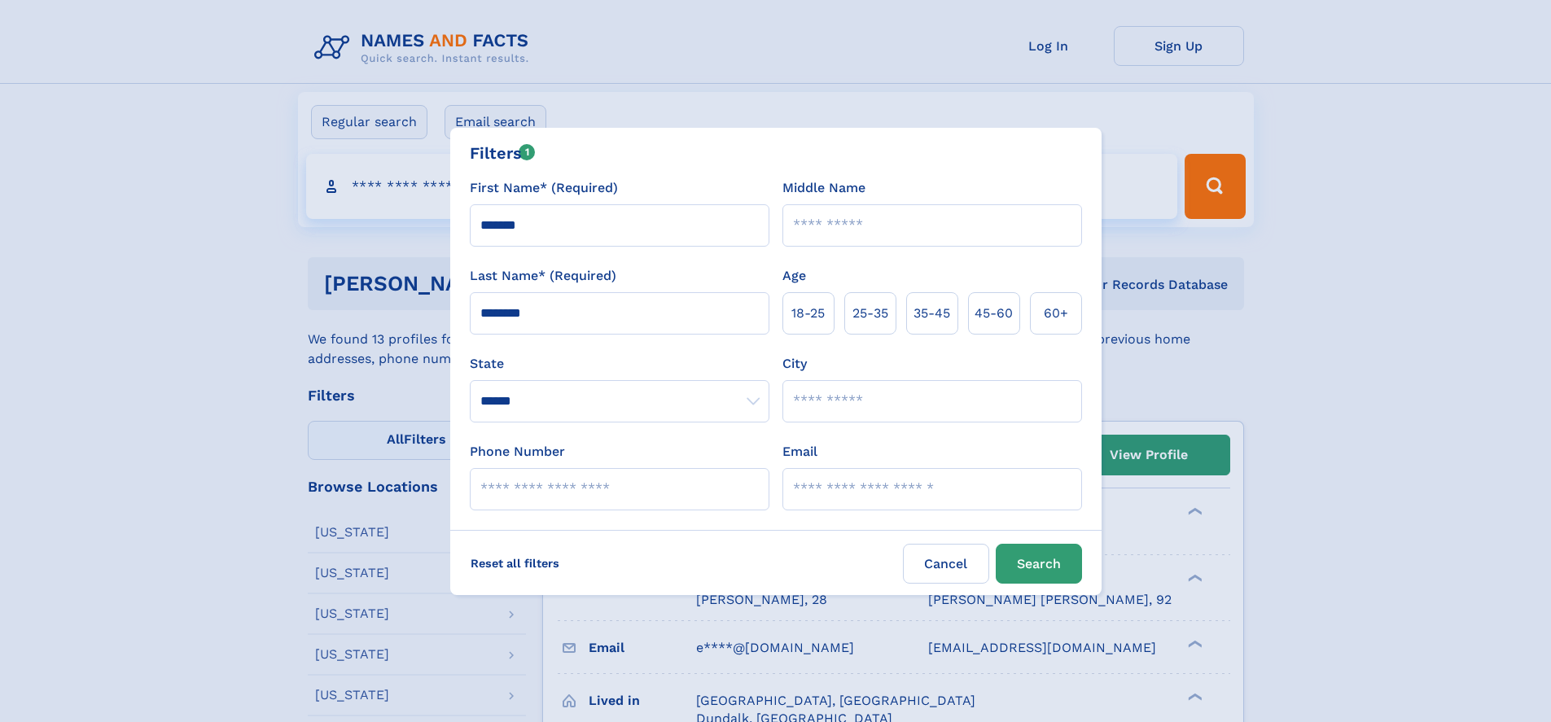  I want to click on label: Age, so click(794, 276).